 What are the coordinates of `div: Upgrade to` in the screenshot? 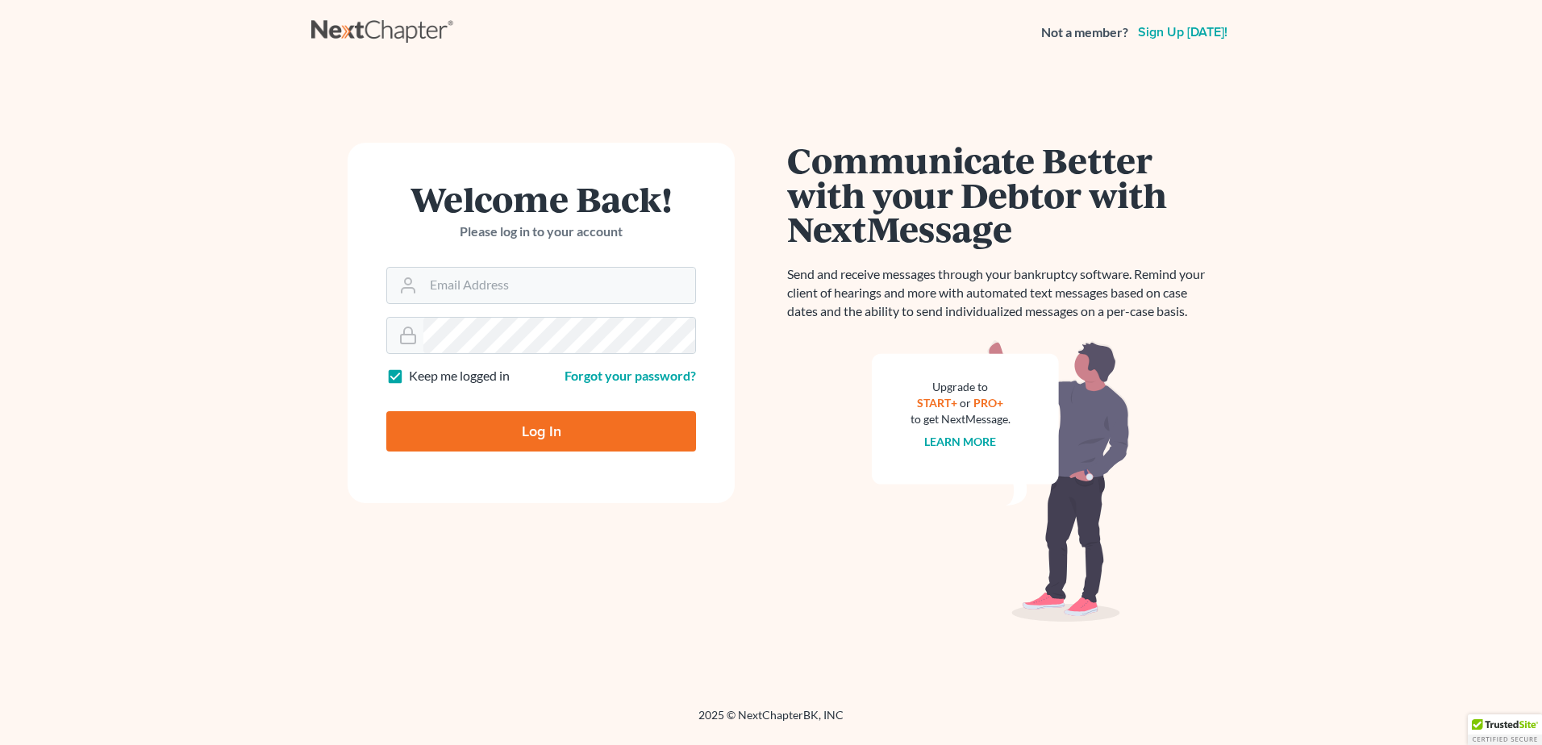 It's located at (960, 387).